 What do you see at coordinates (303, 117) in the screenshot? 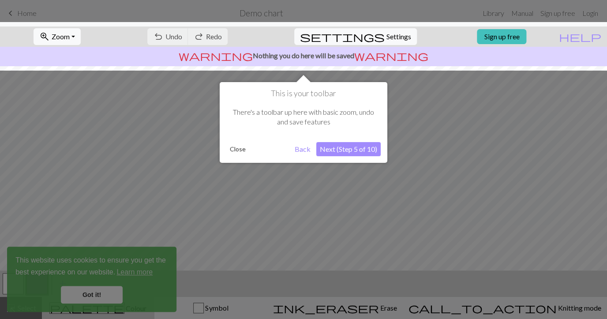
I see `div: There's a toolbar up here with basic zoom, undo and save features` at bounding box center [303, 117].